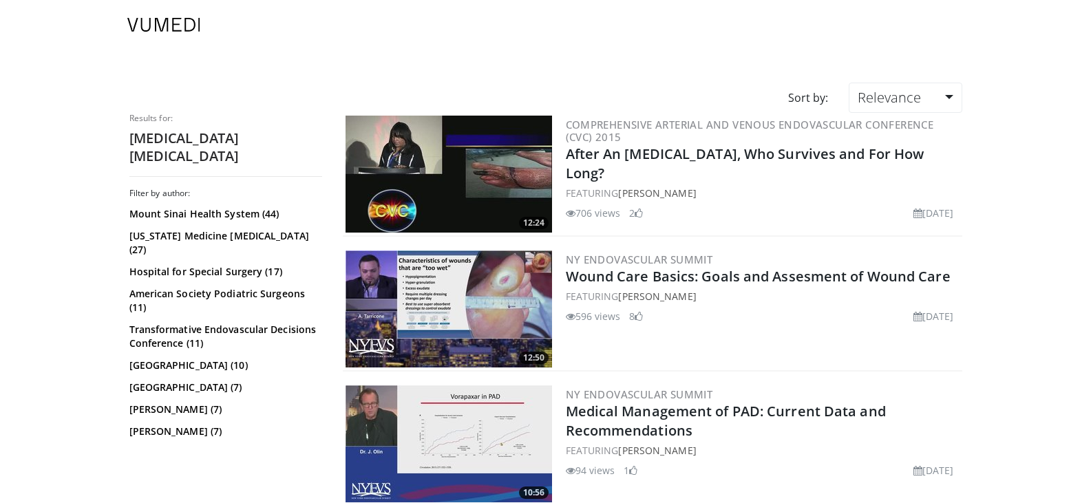 This screenshot has height=503, width=1091. What do you see at coordinates (534, 223) in the screenshot?
I see `span: 12:24` at bounding box center [534, 223].